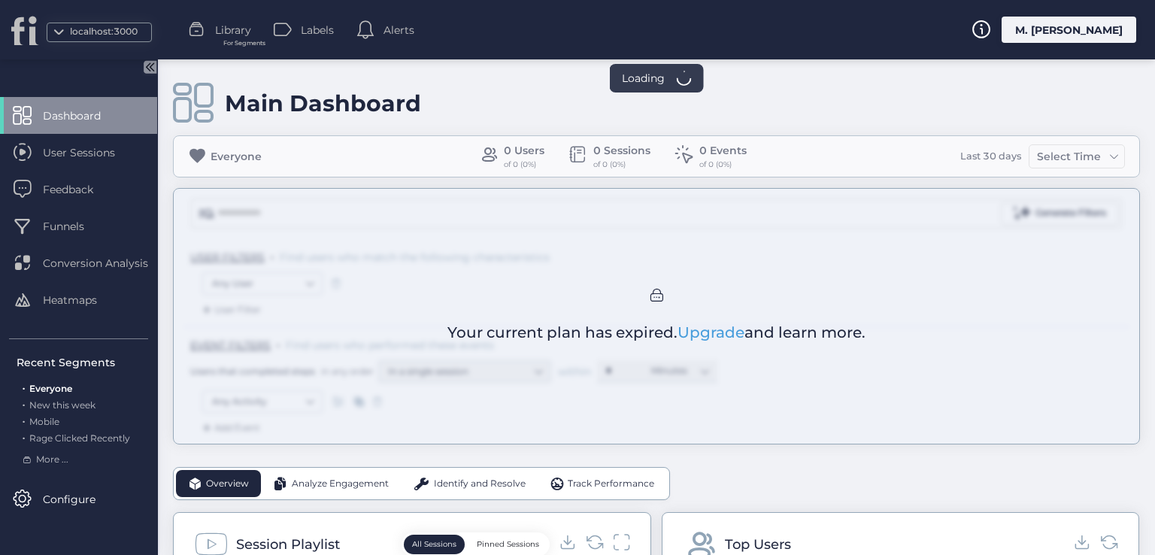 Image resolution: width=1155 pixels, height=555 pixels. Describe the element at coordinates (398, 30) in the screenshot. I see `span: Alerts` at that location.